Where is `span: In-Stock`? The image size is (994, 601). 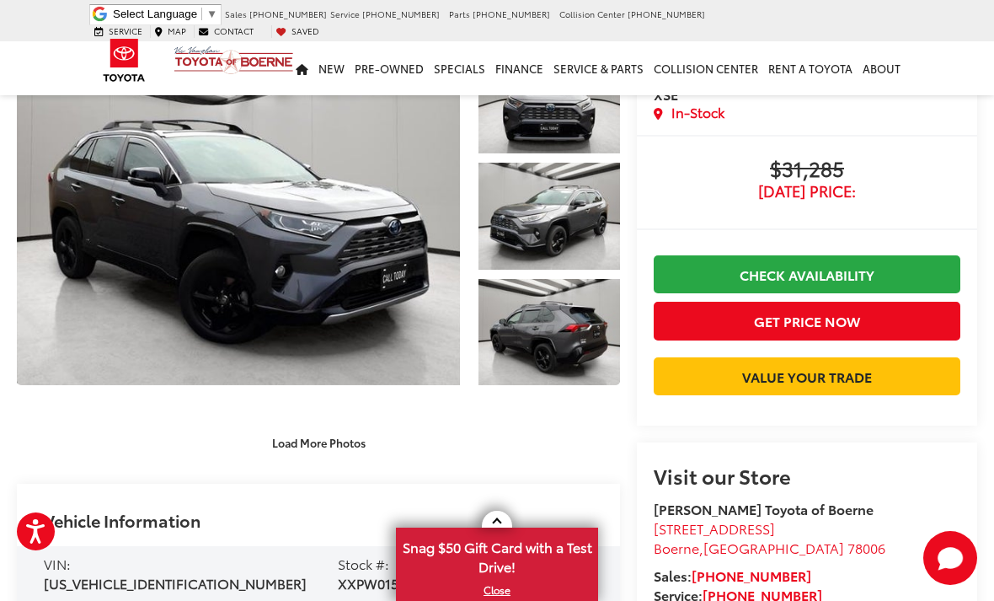 span: In-Stock is located at coordinates (698, 112).